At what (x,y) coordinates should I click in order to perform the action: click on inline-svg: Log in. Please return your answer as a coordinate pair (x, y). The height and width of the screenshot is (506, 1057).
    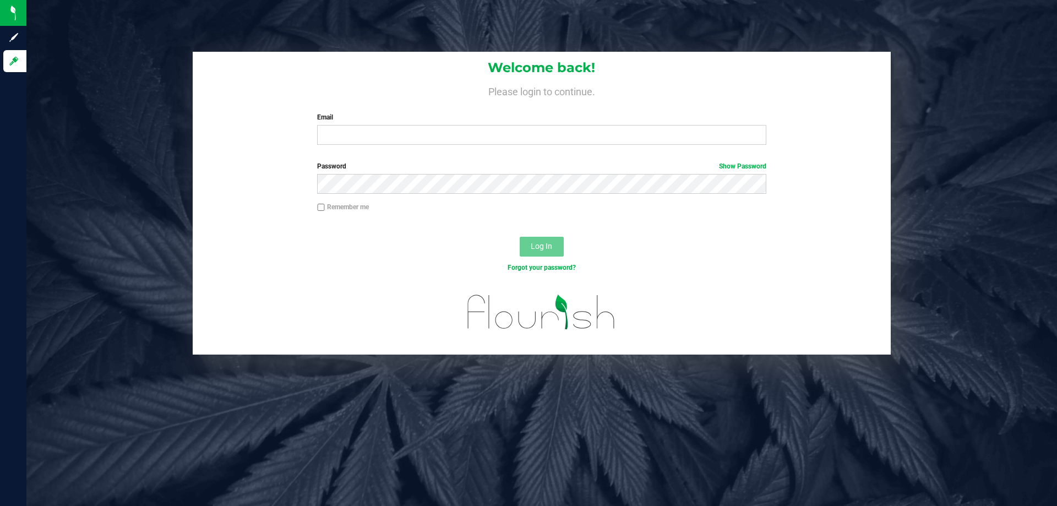
    Looking at the image, I should click on (14, 61).